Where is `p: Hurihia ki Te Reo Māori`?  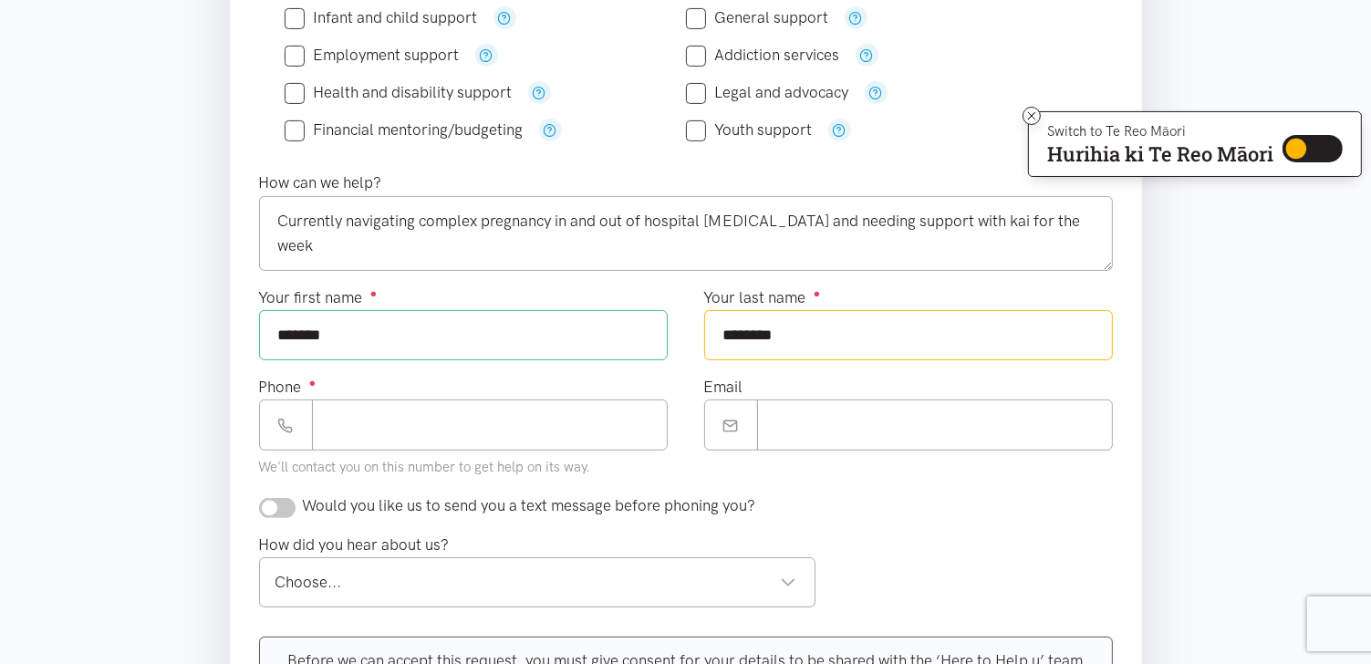
p: Hurihia ki Te Reo Māori is located at coordinates (1160, 154).